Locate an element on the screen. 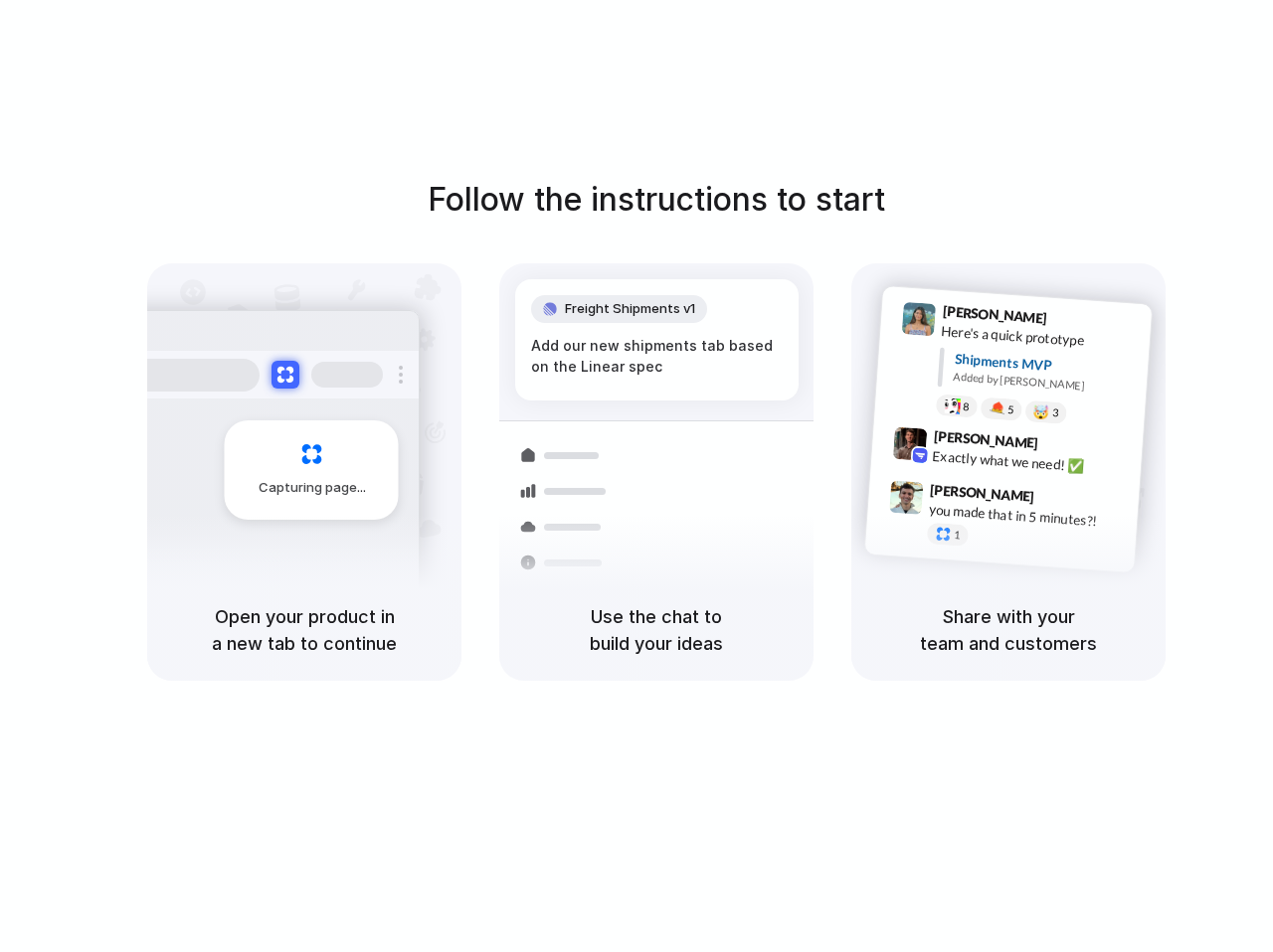 The height and width of the screenshot is (952, 1273). div: Shipments MVP is located at coordinates (1045, 364).